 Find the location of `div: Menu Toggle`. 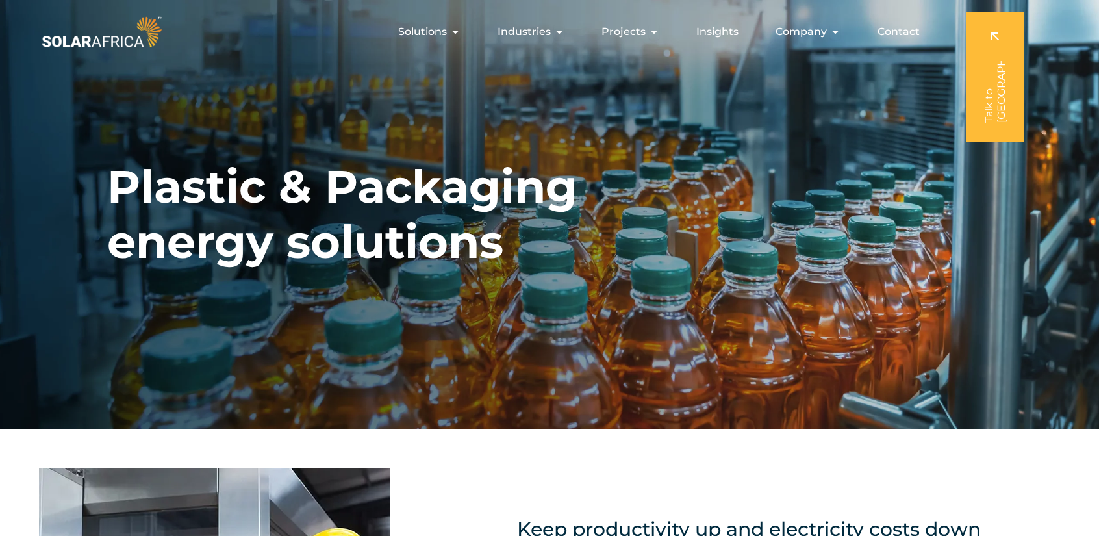

div: Menu Toggle is located at coordinates (548, 32).